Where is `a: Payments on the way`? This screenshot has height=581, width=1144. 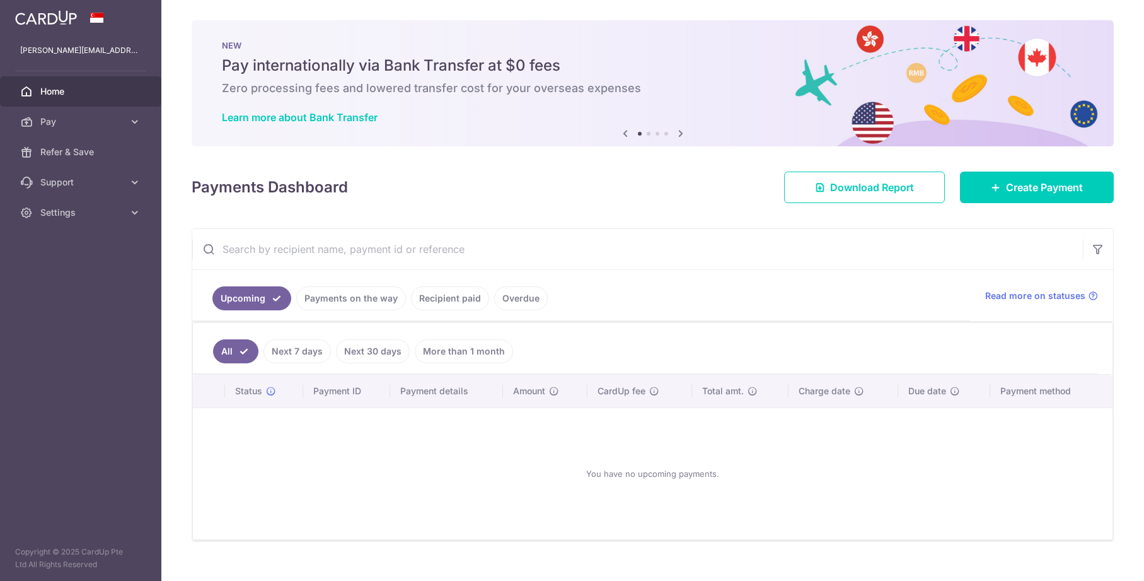 a: Payments on the way is located at coordinates (351, 298).